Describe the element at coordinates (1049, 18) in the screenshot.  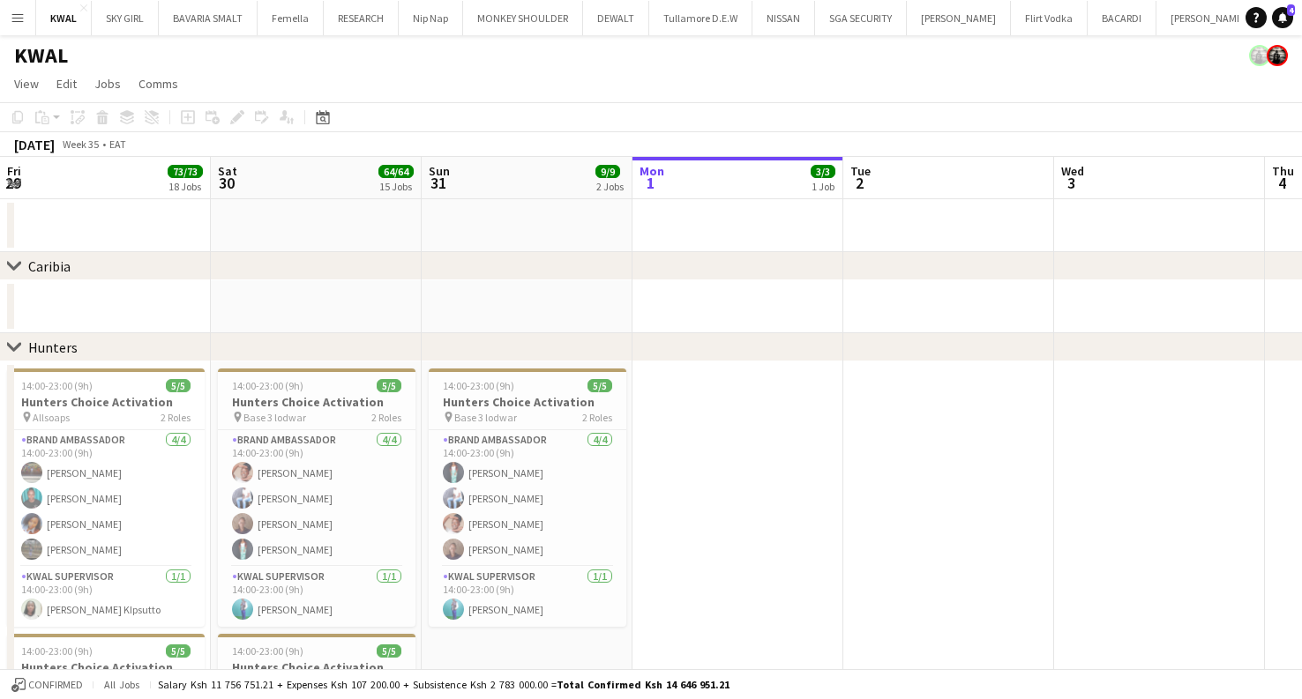
I see `button: Flirt Vodka` at that location.